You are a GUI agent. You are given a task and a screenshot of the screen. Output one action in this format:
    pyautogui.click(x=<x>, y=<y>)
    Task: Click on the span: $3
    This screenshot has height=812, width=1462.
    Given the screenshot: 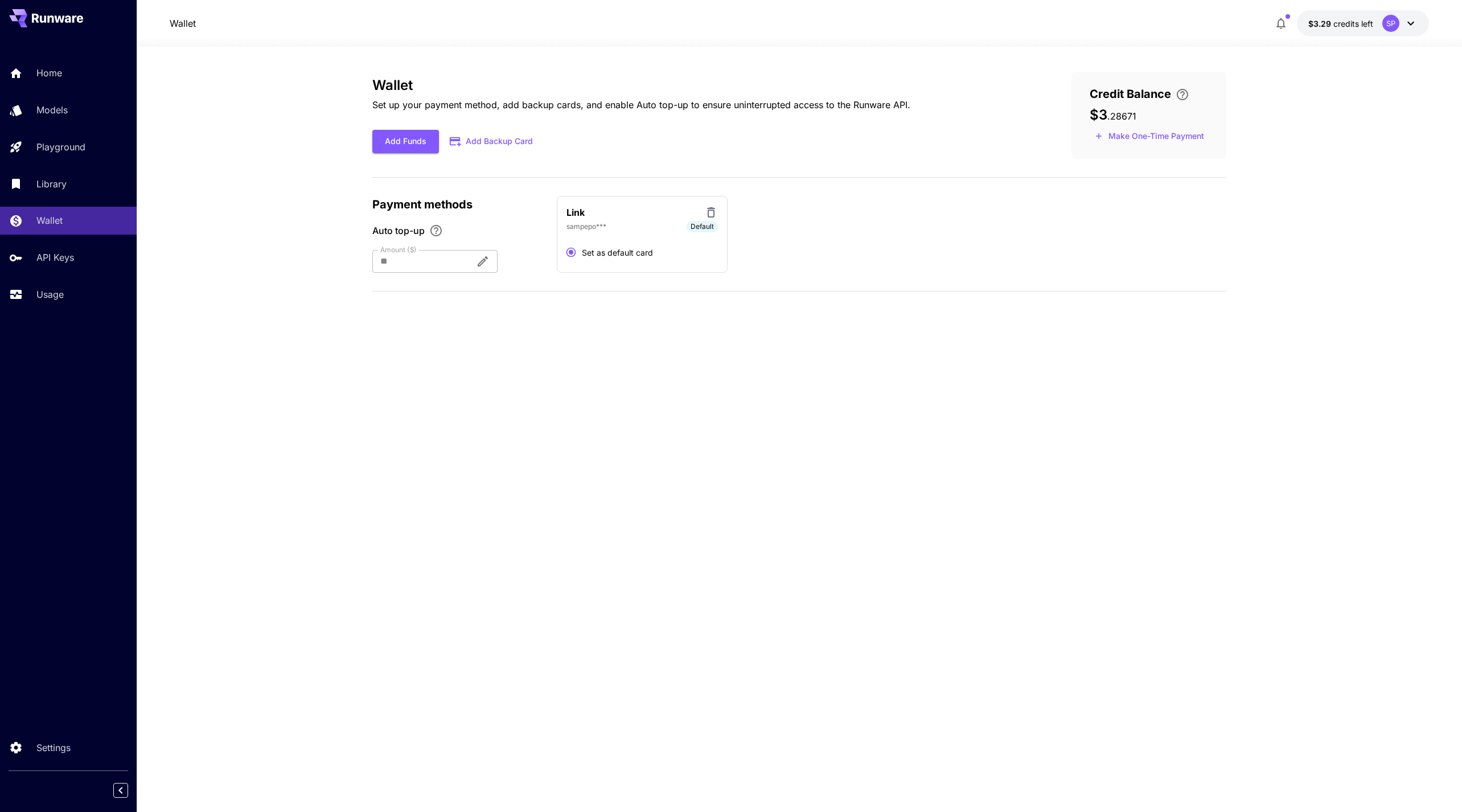 What is the action you would take?
    pyautogui.click(x=1099, y=115)
    